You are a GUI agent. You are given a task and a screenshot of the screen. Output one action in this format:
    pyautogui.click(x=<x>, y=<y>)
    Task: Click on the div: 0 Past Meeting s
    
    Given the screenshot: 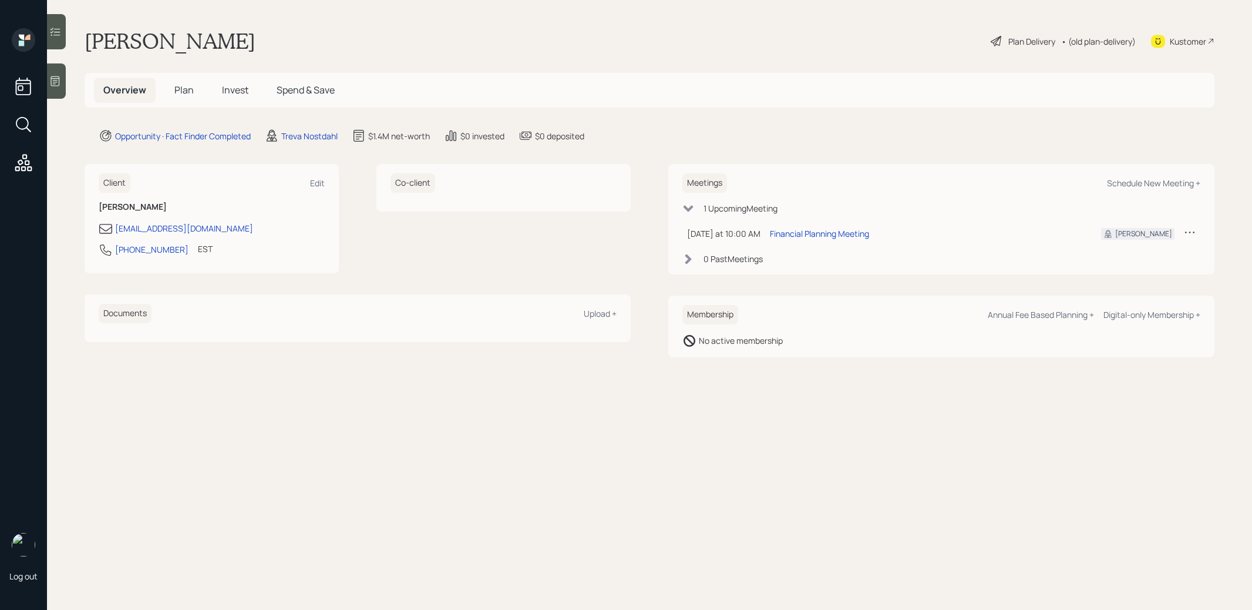 What is the action you would take?
    pyautogui.click(x=733, y=258)
    